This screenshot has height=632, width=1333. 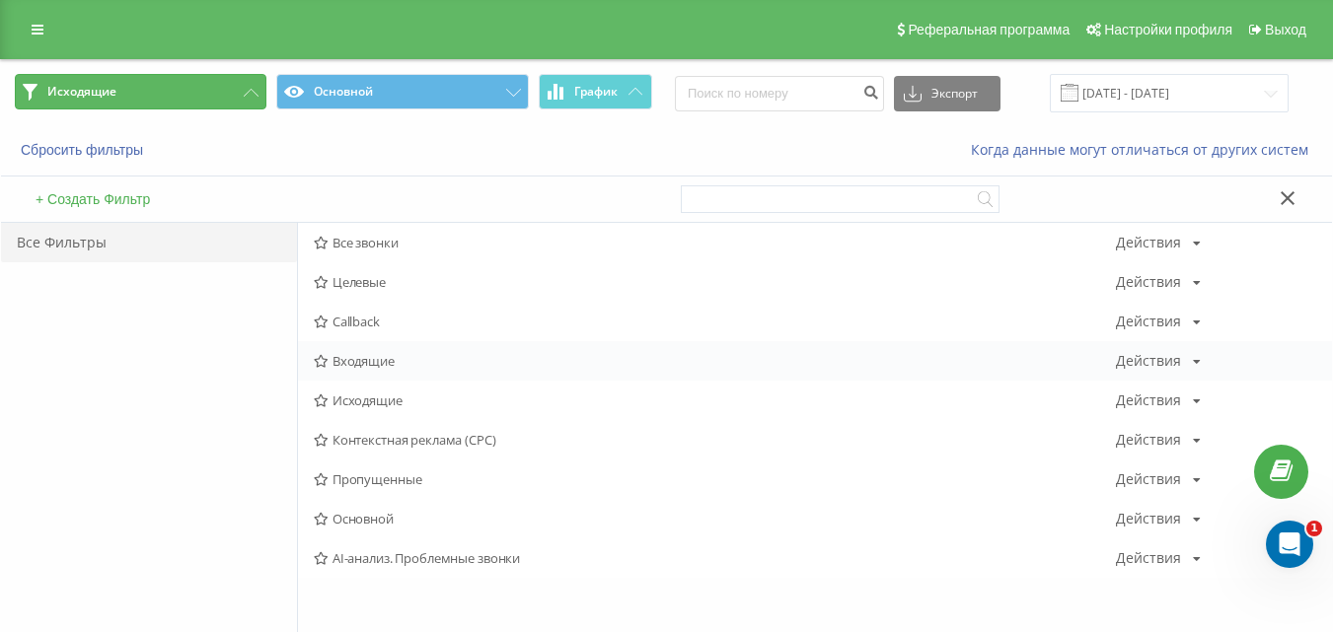 I want to click on span: Настройки профиля, so click(x=1168, y=30).